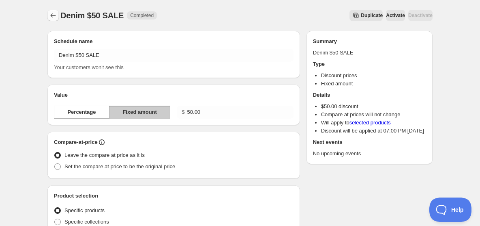 This screenshot has width=480, height=226. Describe the element at coordinates (89, 67) in the screenshot. I see `span: Your customers won't see this` at that location.